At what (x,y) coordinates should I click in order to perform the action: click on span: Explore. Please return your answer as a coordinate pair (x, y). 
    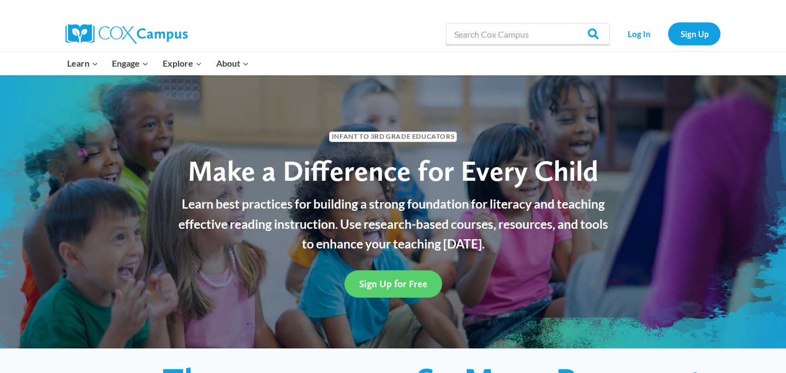
    Looking at the image, I should click on (182, 63).